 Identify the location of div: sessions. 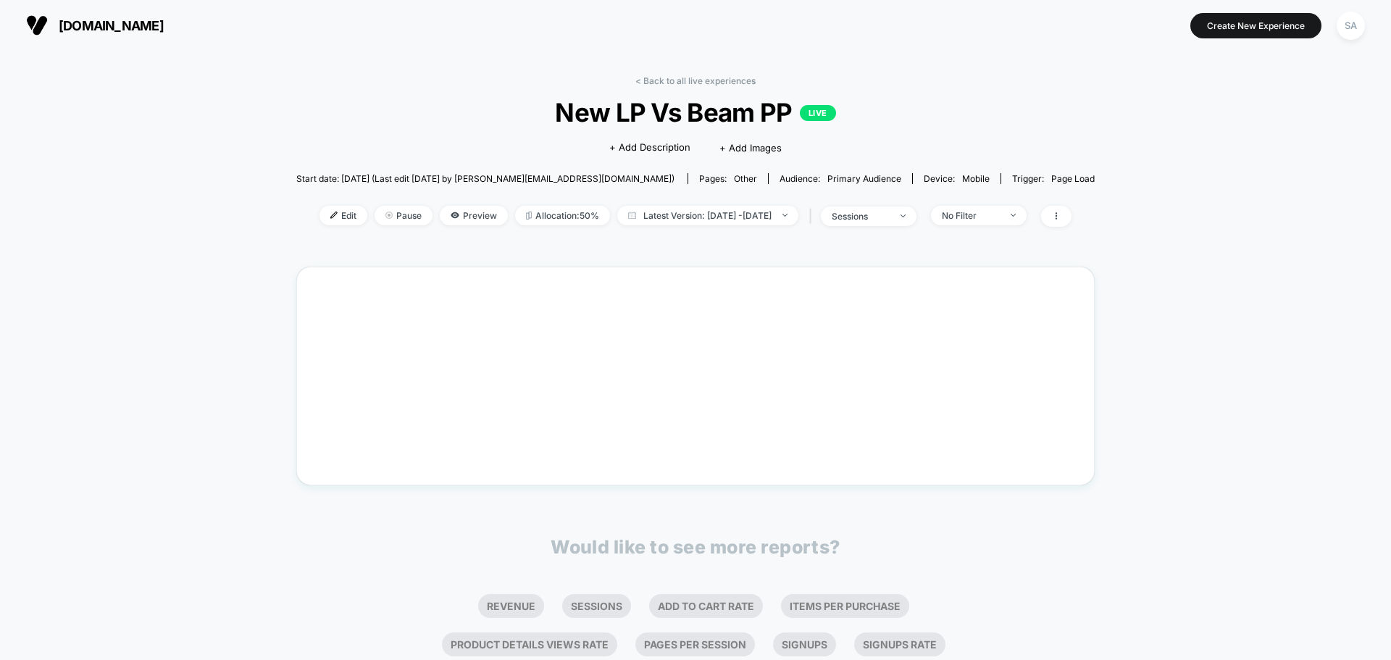
(861, 216).